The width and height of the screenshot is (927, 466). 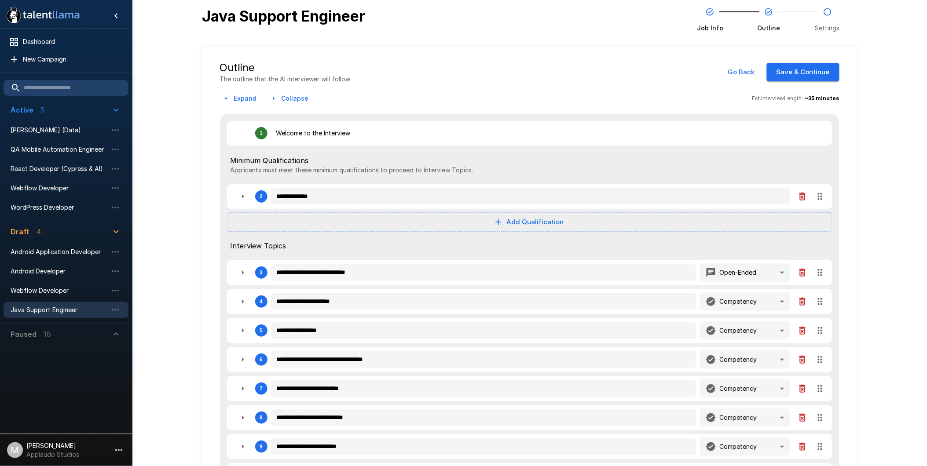 What do you see at coordinates (290, 99) in the screenshot?
I see `button: Collapse` at bounding box center [290, 99].